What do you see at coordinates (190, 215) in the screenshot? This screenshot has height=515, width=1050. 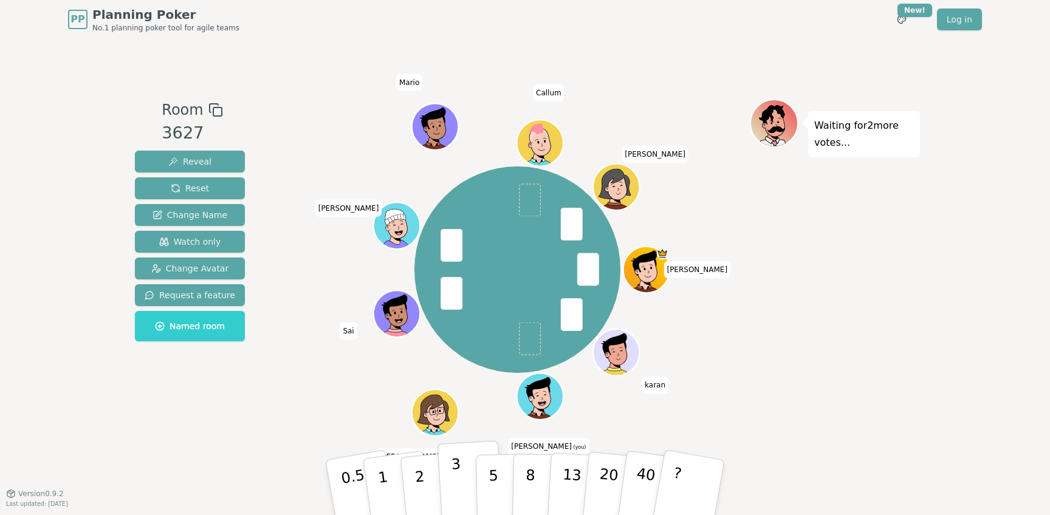 I see `span: Change Name` at bounding box center [190, 215].